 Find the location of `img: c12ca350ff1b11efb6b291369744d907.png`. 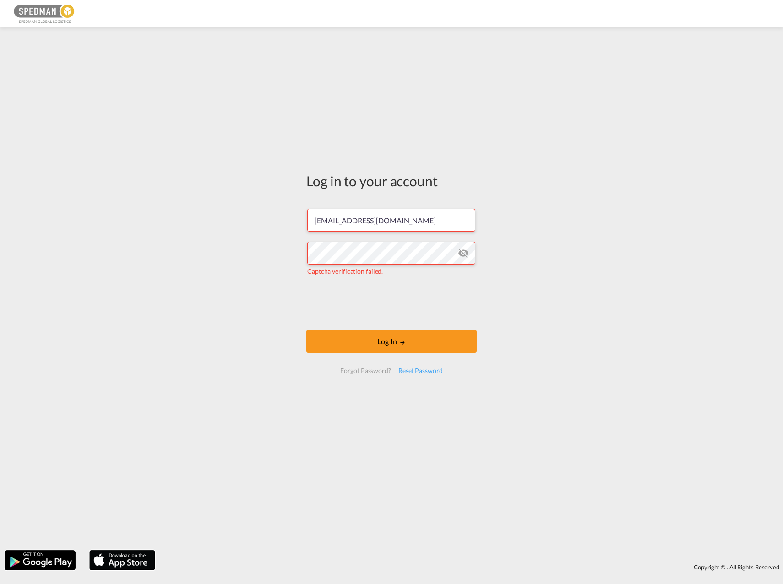

img: c12ca350ff1b11efb6b291369744d907.png is located at coordinates (44, 14).